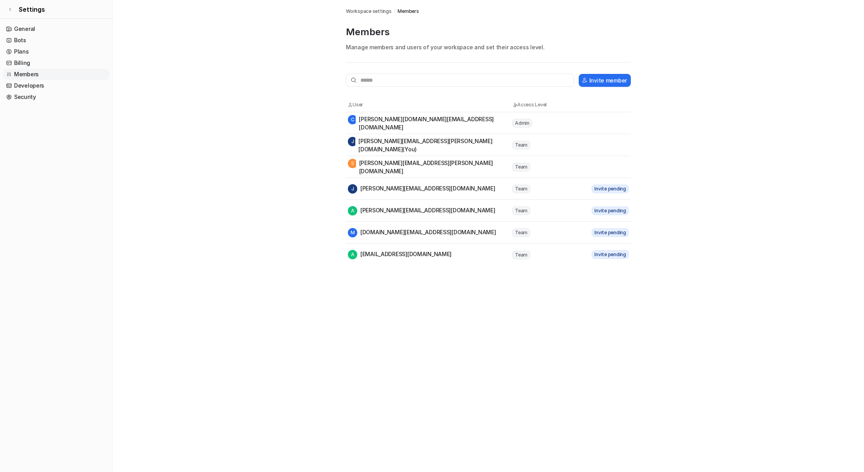 This screenshot has height=472, width=864. What do you see at coordinates (604, 80) in the screenshot?
I see `button: Invite member` at bounding box center [604, 80].